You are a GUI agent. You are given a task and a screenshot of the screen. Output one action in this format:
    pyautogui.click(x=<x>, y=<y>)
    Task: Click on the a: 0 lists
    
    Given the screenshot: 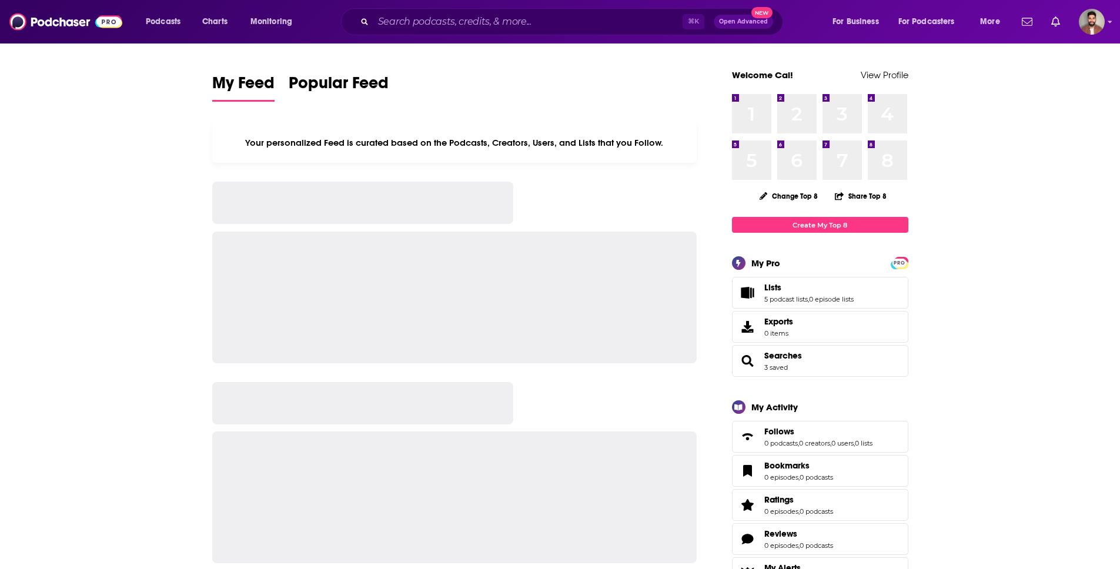 What is the action you would take?
    pyautogui.click(x=864, y=443)
    